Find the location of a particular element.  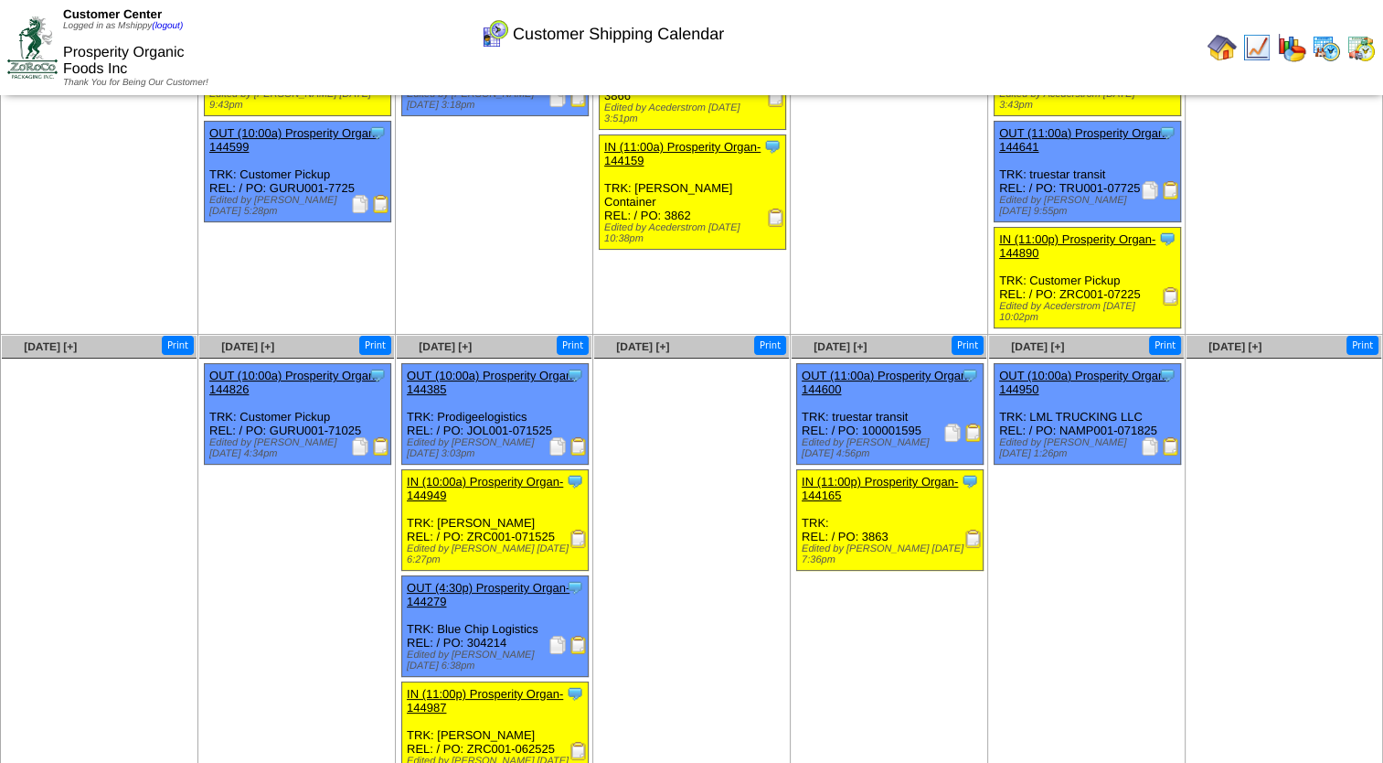

img: line_graph.gif is located at coordinates (1257, 48).